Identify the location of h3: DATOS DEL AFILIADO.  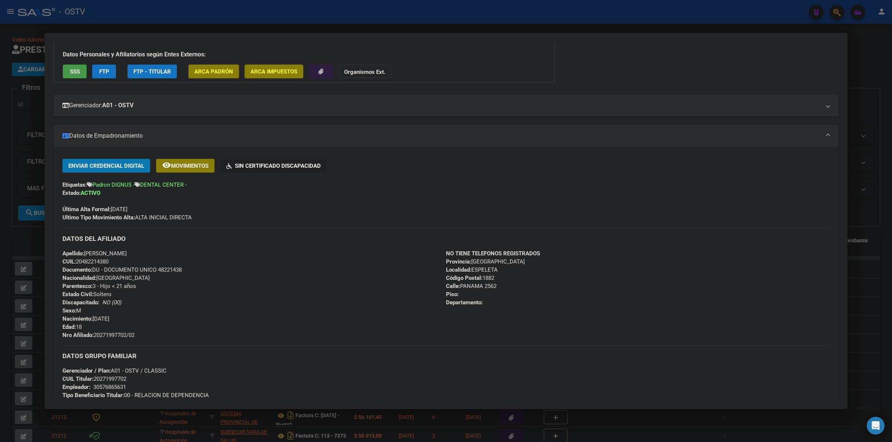
(446, 239).